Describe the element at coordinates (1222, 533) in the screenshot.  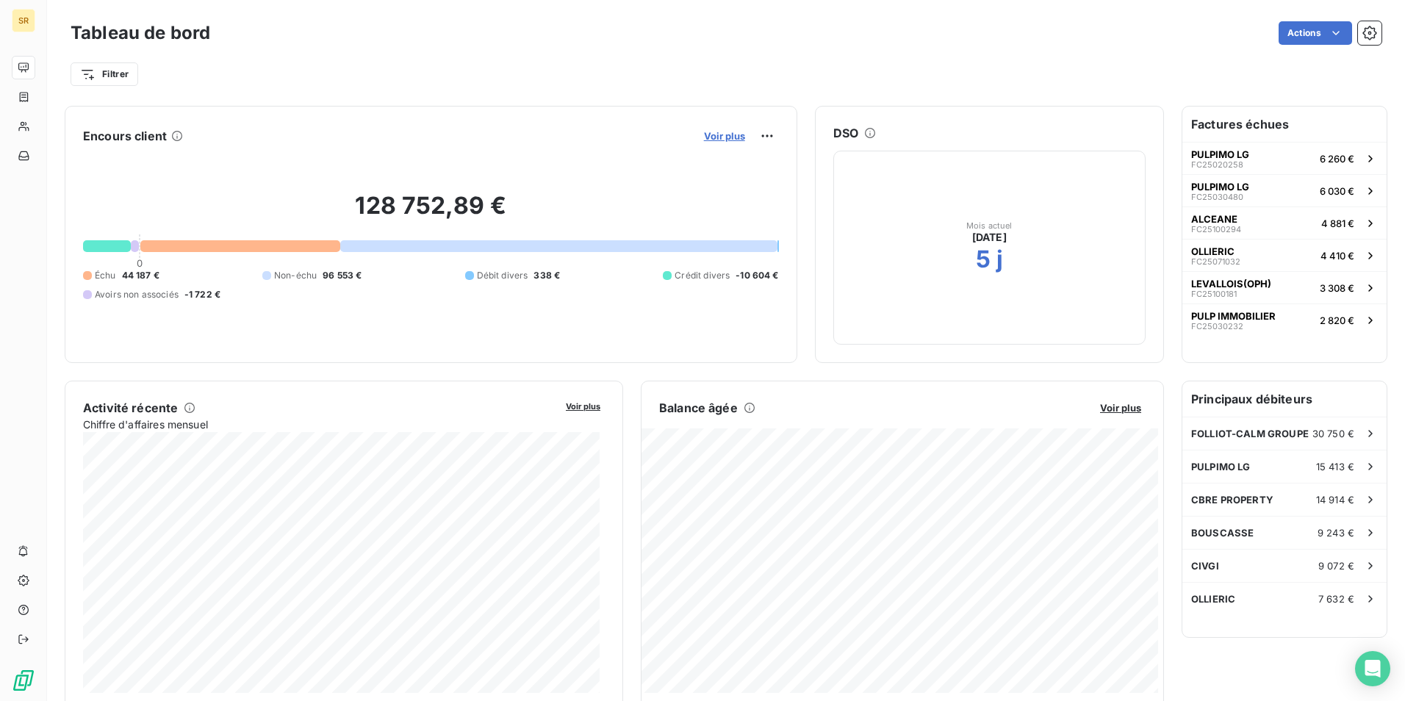
I see `span: BOUSCASSE` at that location.